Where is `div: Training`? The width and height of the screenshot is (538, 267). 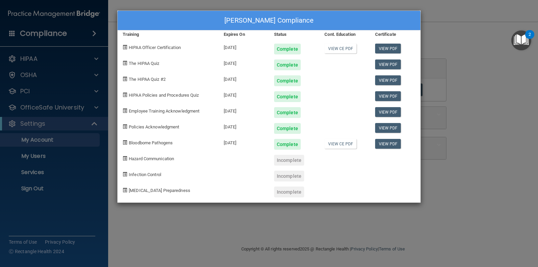 div: Training is located at coordinates (168, 34).